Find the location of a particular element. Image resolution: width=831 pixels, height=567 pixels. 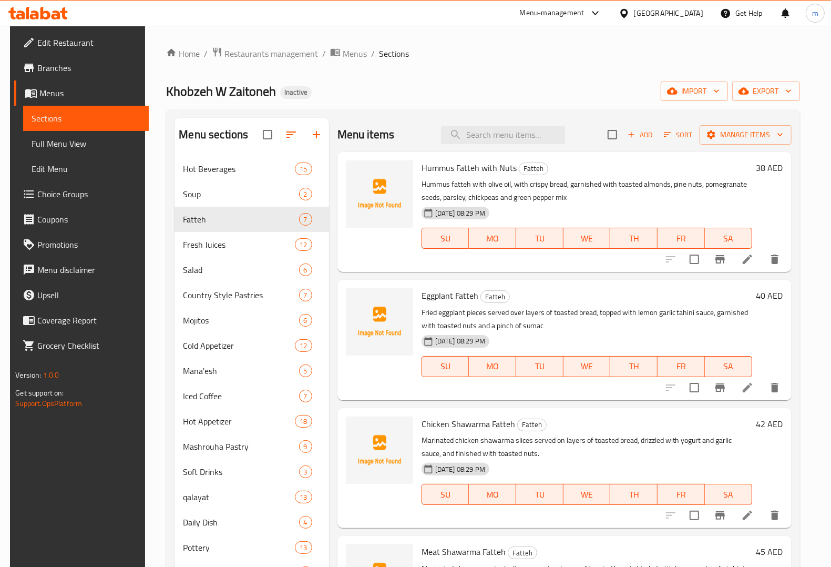

span: Restaurants management is located at coordinates (271, 54).